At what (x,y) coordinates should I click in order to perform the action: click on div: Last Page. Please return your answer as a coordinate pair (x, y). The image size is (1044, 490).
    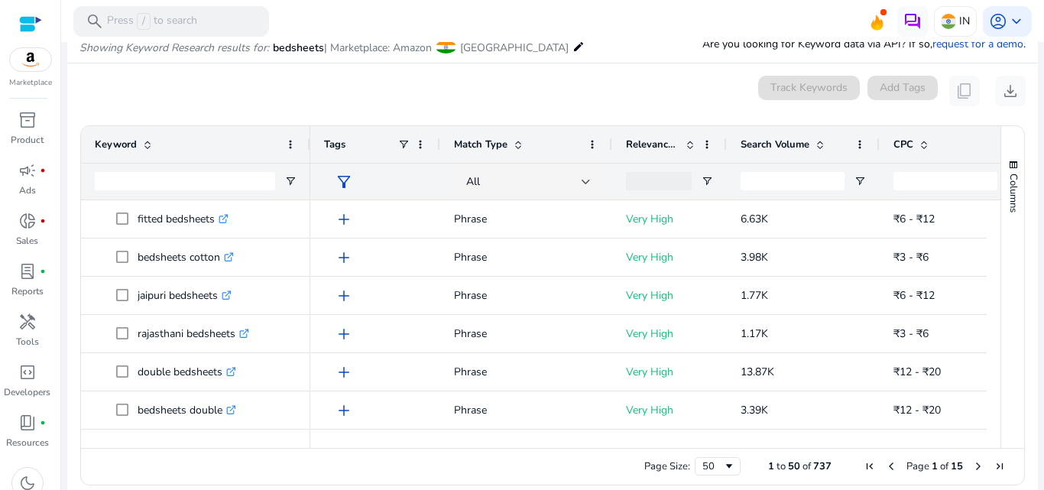
    Looking at the image, I should click on (1000, 466).